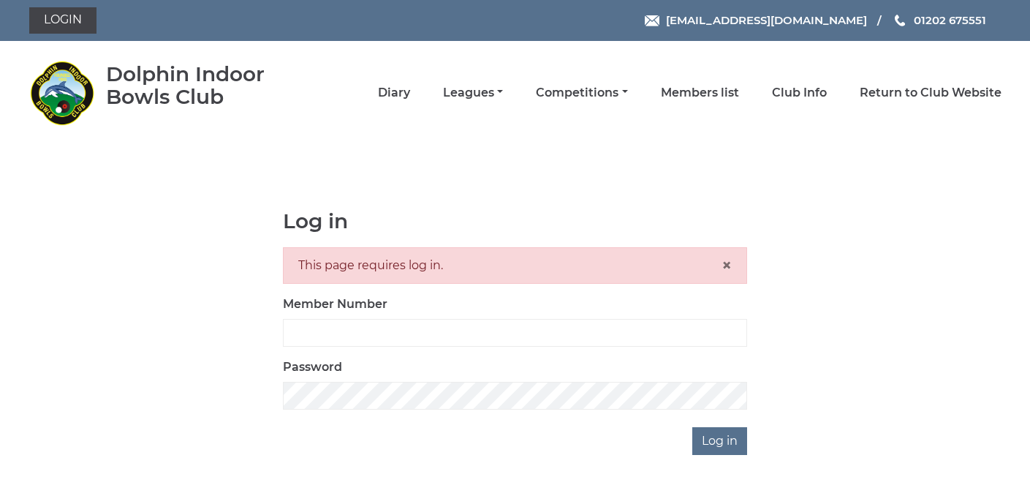 The height and width of the screenshot is (496, 1030). I want to click on a: Members list, so click(700, 93).